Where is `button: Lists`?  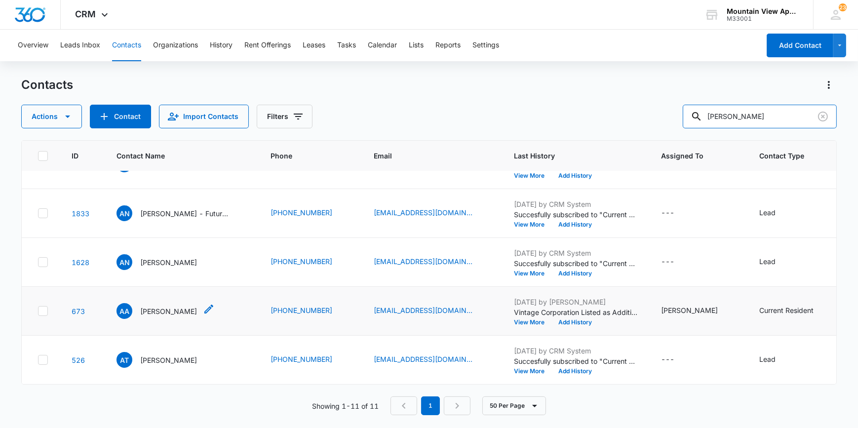 button: Lists is located at coordinates (416, 45).